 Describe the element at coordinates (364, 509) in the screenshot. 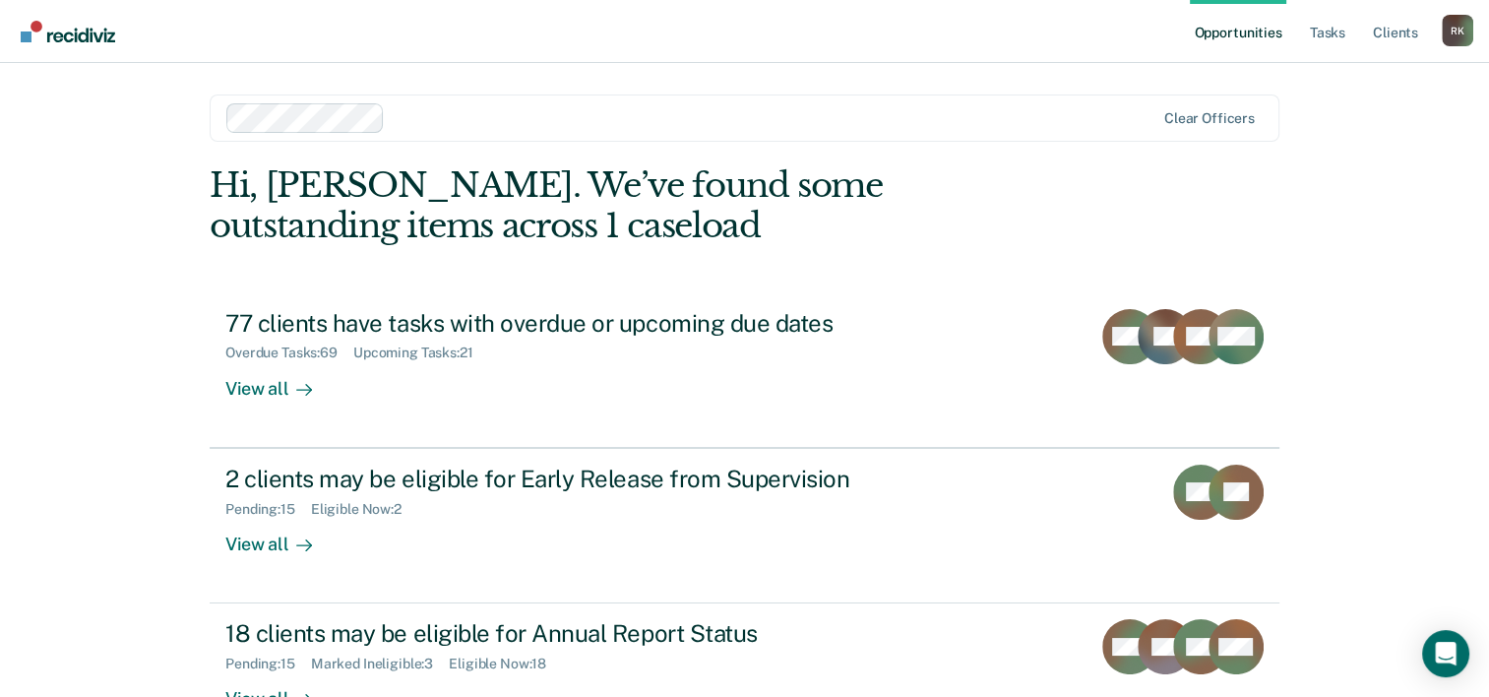

I see `div: Eligible Now : 2` at that location.